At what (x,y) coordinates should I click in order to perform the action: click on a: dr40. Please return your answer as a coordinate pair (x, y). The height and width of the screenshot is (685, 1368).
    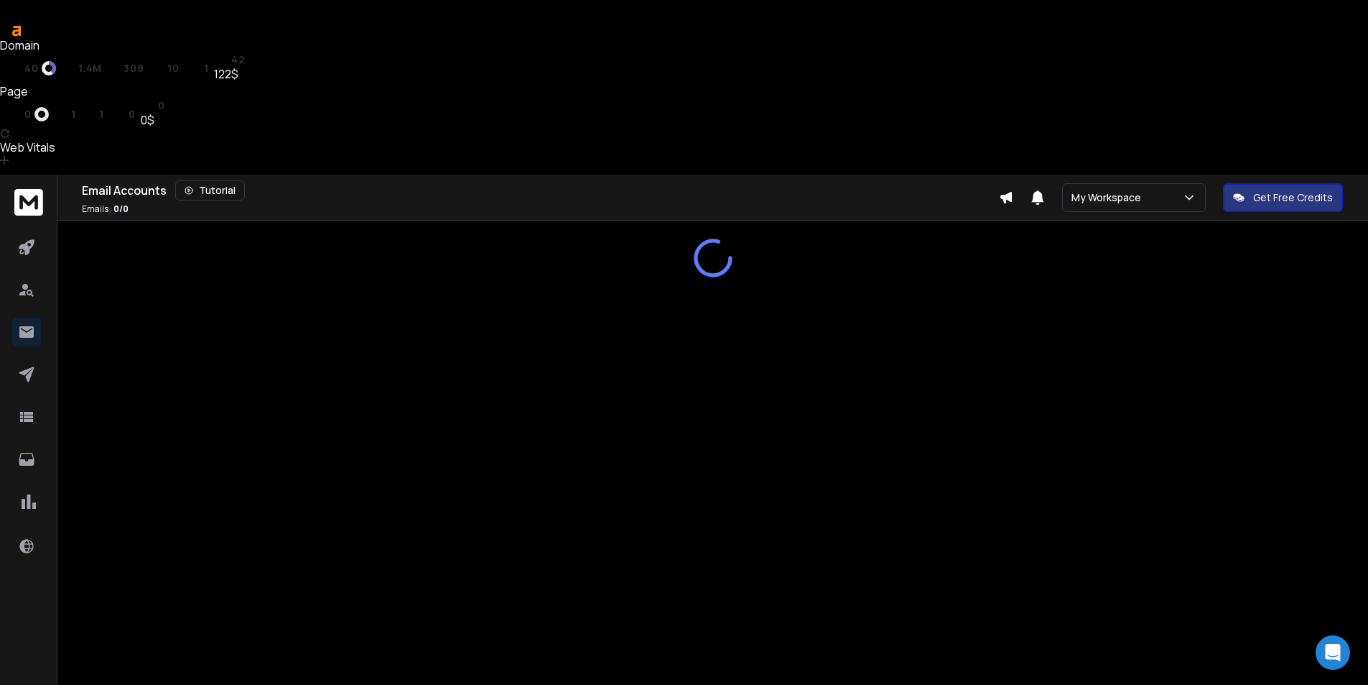
    Looking at the image, I should click on (32, 68).